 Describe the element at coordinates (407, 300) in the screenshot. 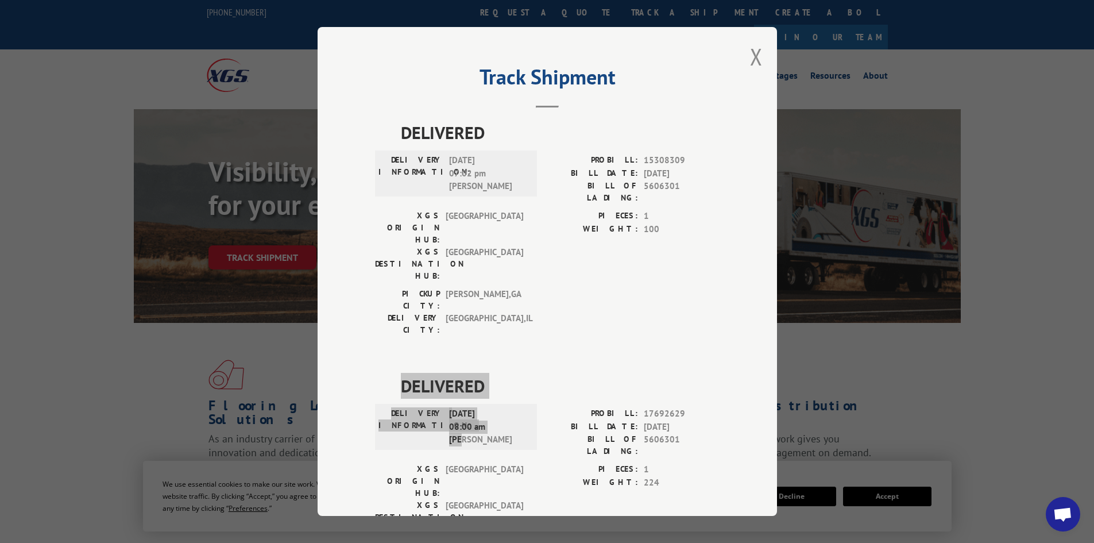

I see `label: PICKUP CITY:` at that location.